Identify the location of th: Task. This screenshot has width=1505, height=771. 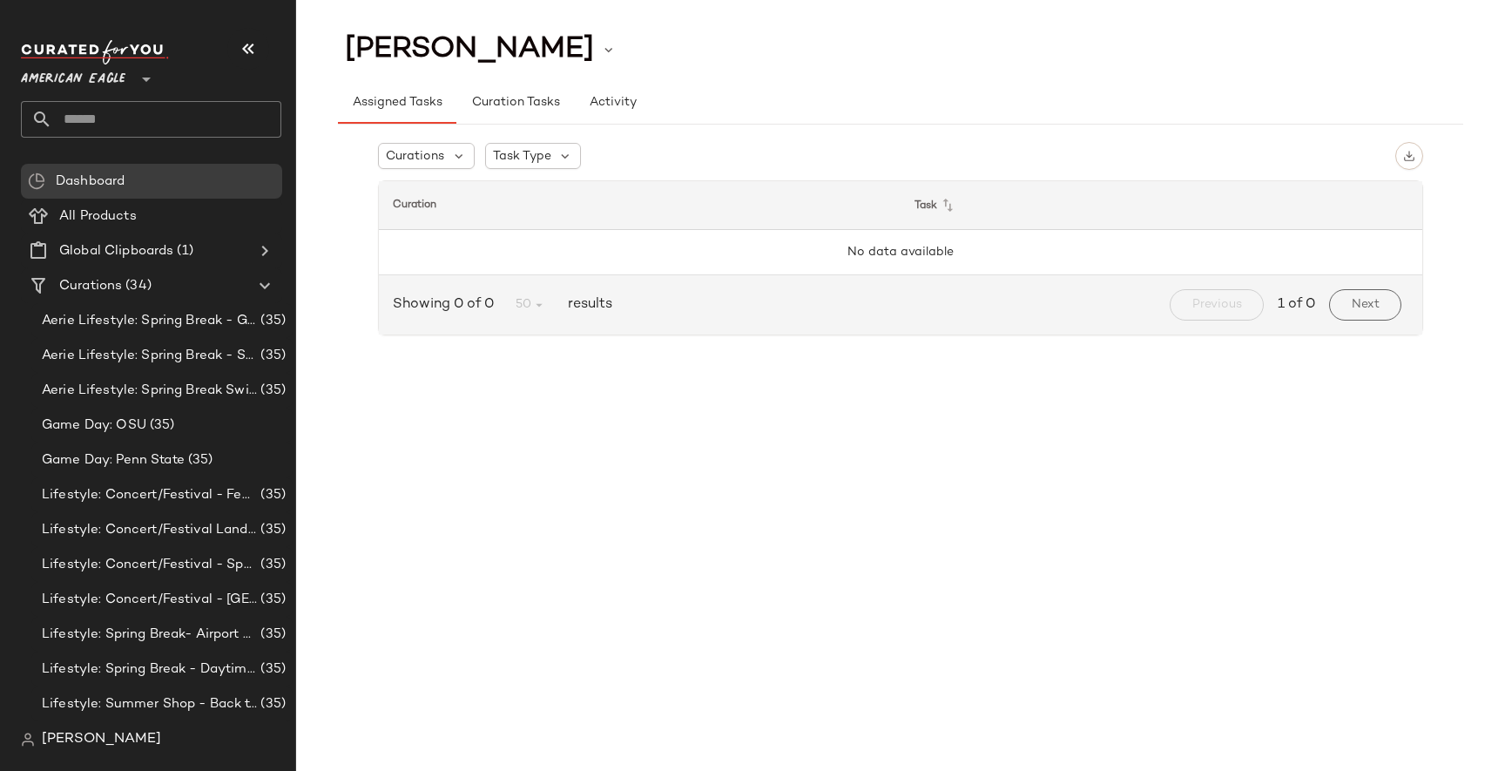
(1161, 206).